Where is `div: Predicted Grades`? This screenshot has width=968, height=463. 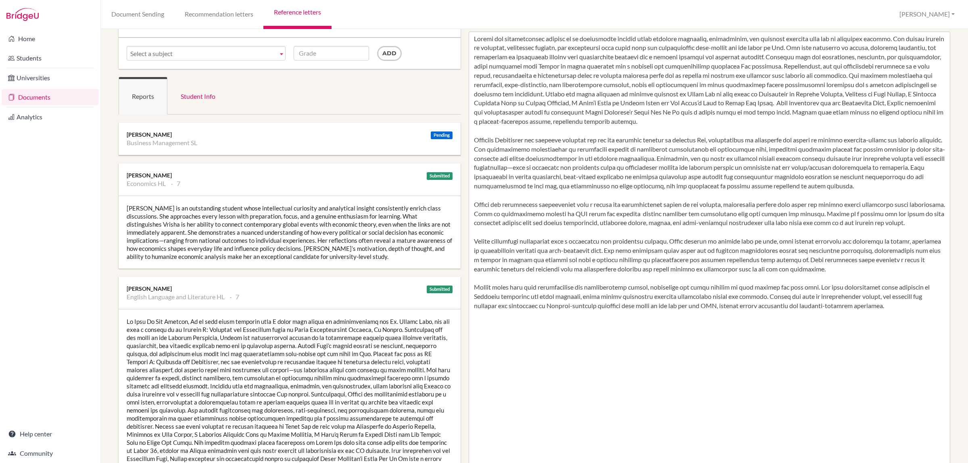
div: Predicted Grades is located at coordinates (290, 25).